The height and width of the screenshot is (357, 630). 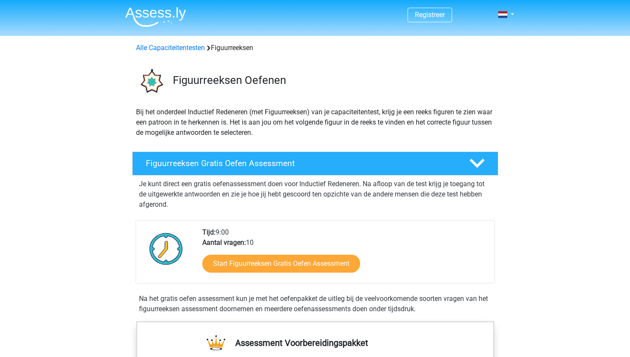 What do you see at coordinates (315, 48) in the screenshot?
I see `div: Figuurreeksen` at bounding box center [315, 48].